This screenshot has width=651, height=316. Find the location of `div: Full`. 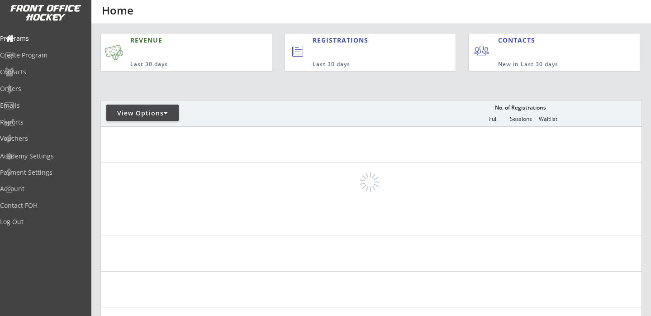

div: Full is located at coordinates (493, 119).